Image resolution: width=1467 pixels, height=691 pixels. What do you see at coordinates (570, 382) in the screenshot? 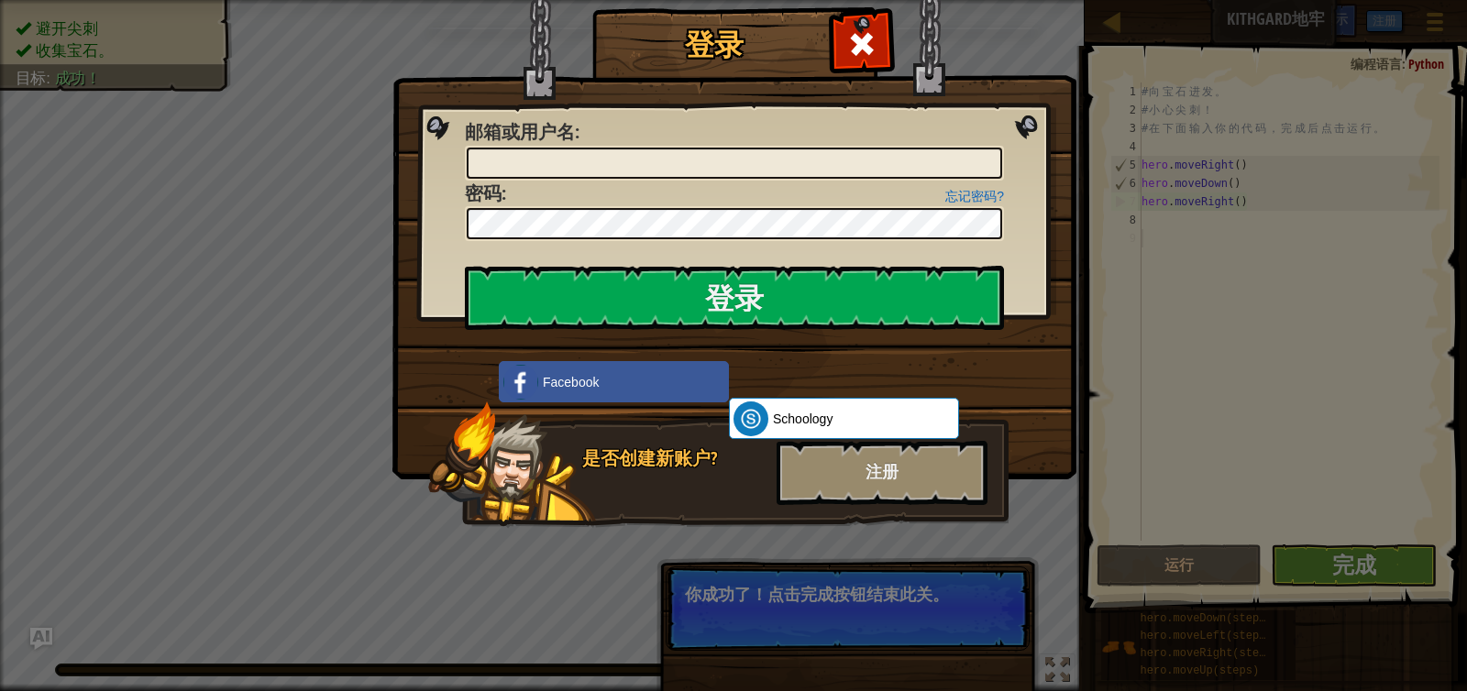
I see `span: Facebook` at bounding box center [570, 382].